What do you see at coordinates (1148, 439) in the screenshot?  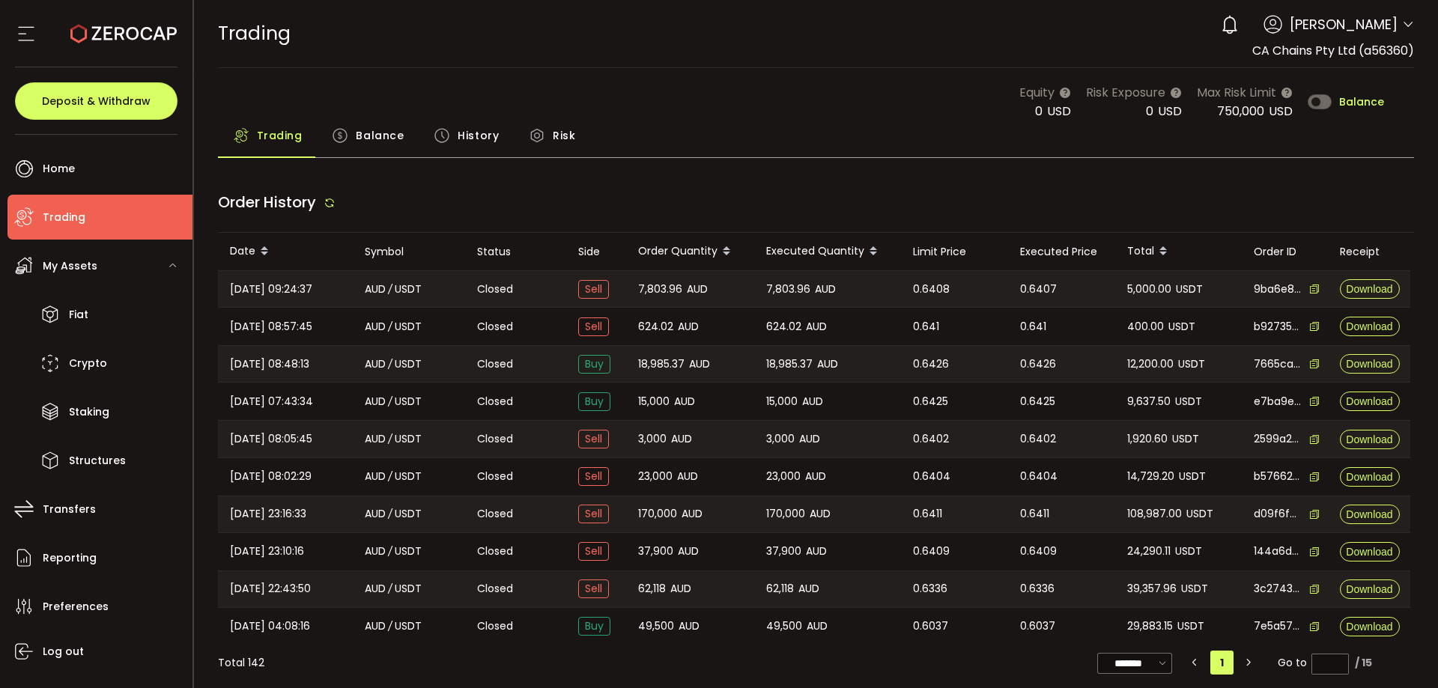 I see `span: 1,920.60` at bounding box center [1148, 439].